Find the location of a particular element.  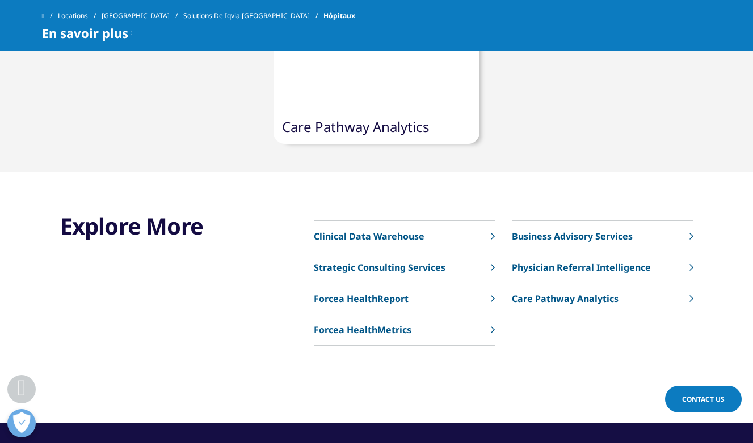

a: Physician Referral Intelligence is located at coordinates (602, 268).